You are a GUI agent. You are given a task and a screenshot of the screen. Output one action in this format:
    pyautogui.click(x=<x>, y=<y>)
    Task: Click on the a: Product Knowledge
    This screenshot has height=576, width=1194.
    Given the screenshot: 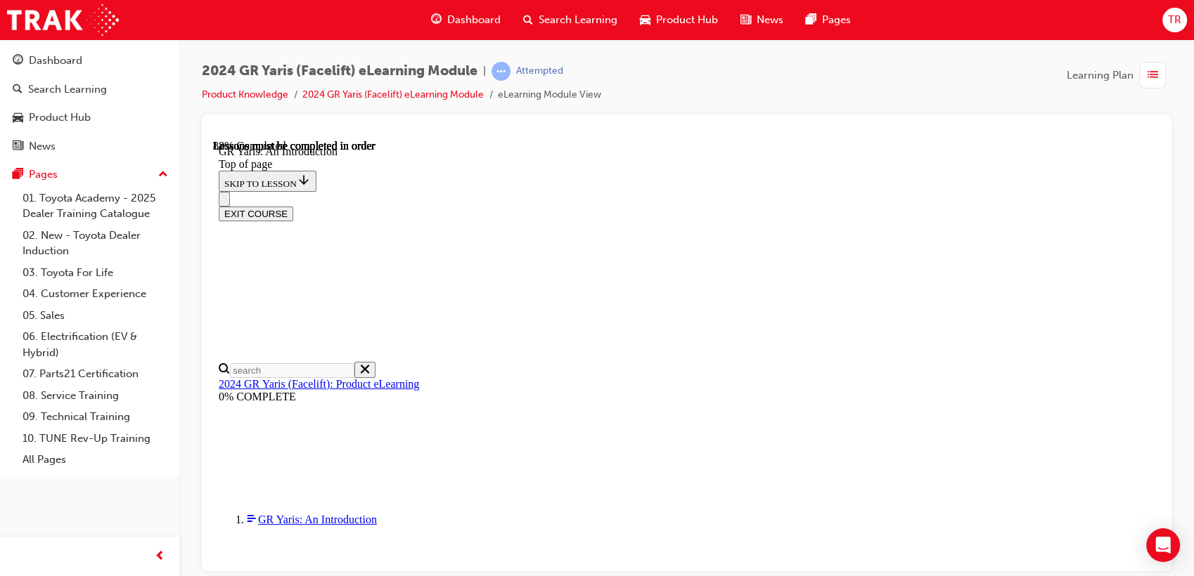 What is the action you would take?
    pyautogui.click(x=245, y=94)
    